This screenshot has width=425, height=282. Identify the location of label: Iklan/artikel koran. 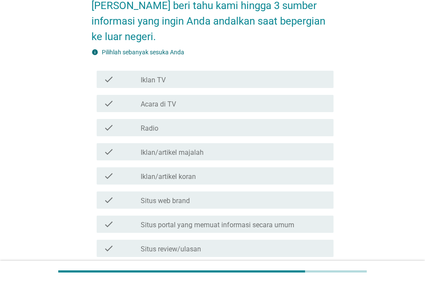
(168, 177).